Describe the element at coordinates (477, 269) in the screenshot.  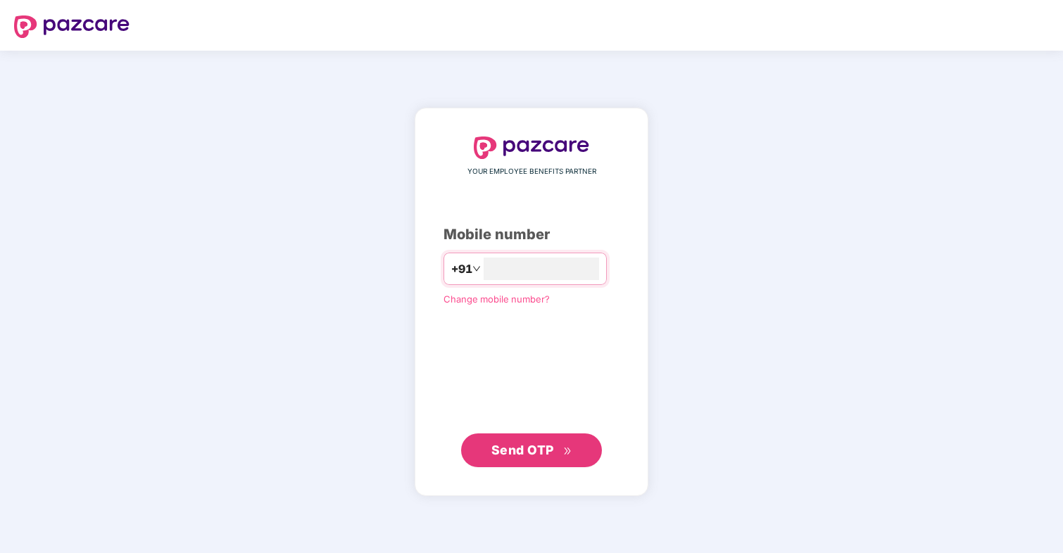
I see `span: down` at that location.